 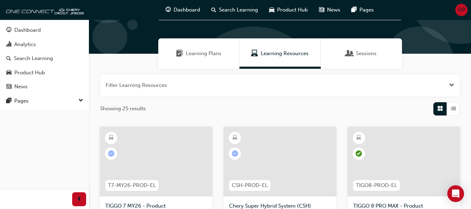 What do you see at coordinates (44, 72) in the screenshot?
I see `a: Product Hub` at bounding box center [44, 72].